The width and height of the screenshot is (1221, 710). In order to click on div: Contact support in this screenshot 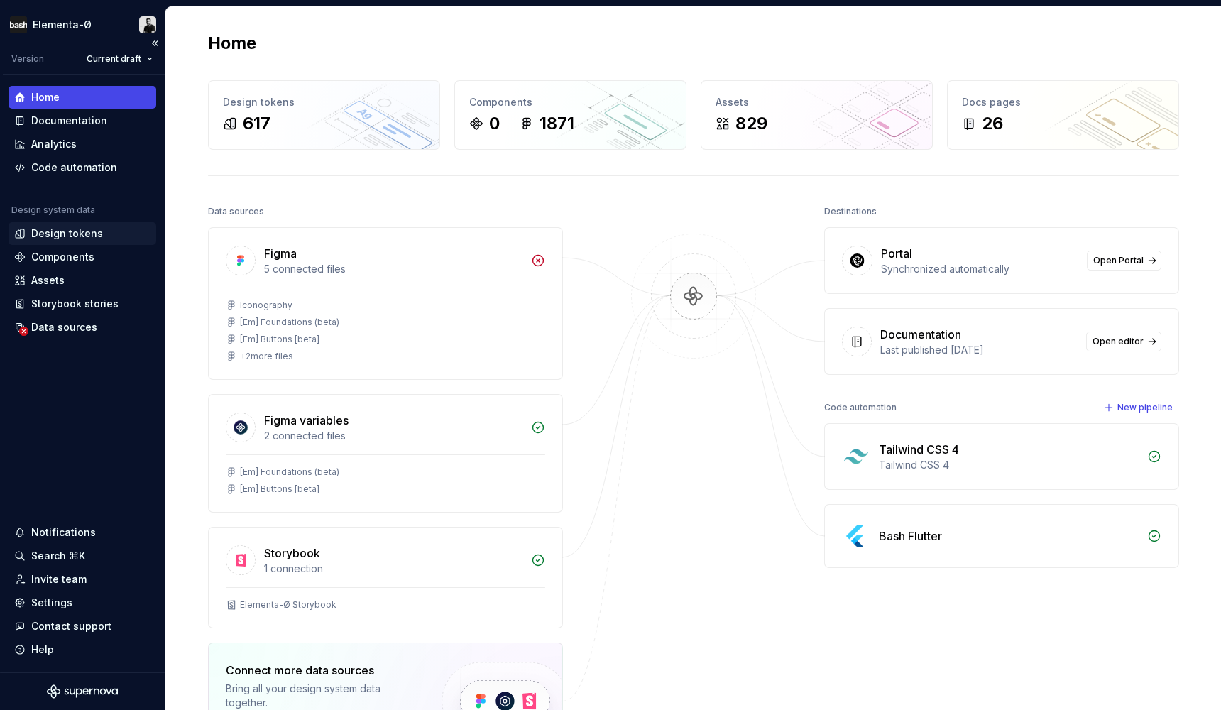, I will do `click(71, 626)`.